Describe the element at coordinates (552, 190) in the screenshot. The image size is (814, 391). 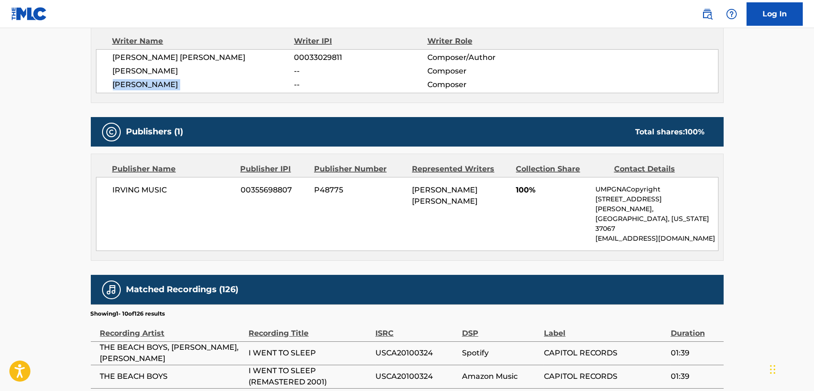
I see `span: 100%` at that location.